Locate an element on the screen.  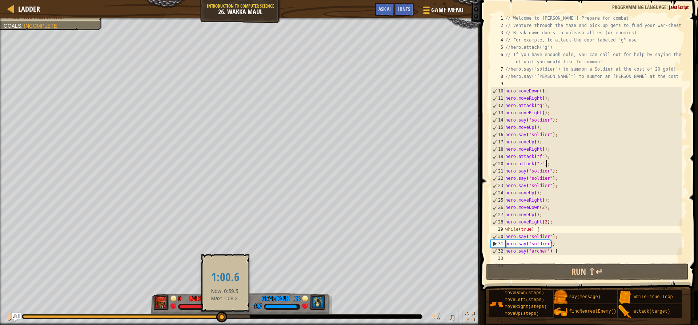
span: Ladder is located at coordinates (29, 9).